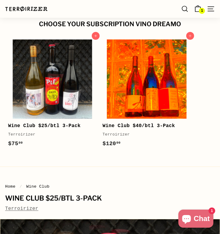  What do you see at coordinates (38, 187) in the screenshot?
I see `span: Wine Club` at bounding box center [38, 187].